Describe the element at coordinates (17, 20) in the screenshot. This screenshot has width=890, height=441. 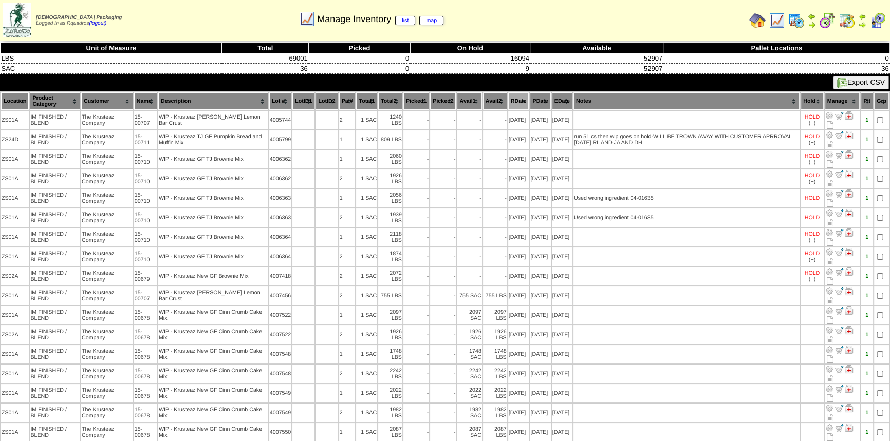
I see `img: zoroco-logo-small.webp` at that location.